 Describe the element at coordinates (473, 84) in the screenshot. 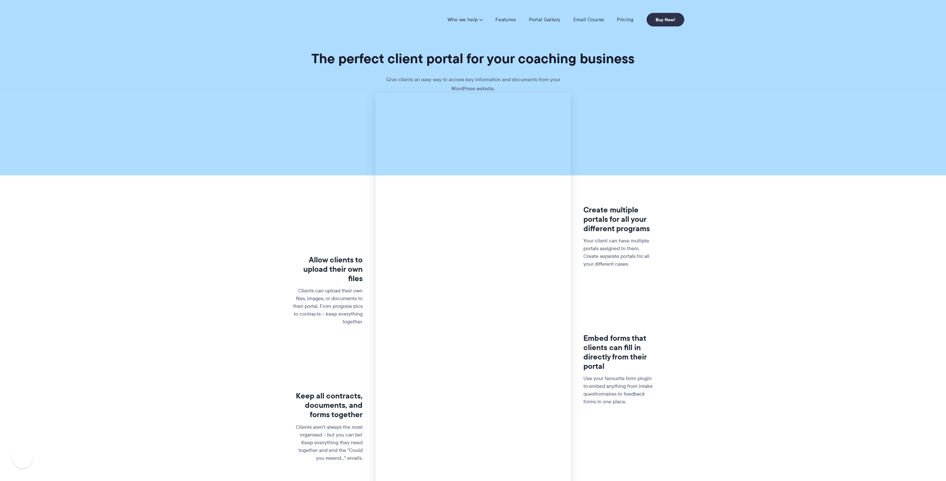

I see `p: Give clients an easy way to access key information and documents from your WordPress website.` at that location.